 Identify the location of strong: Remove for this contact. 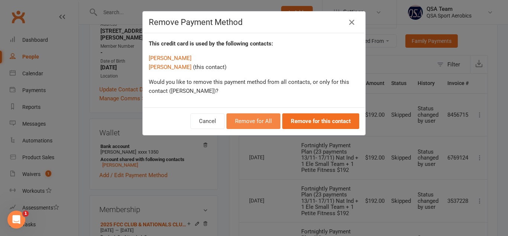
(321, 121).